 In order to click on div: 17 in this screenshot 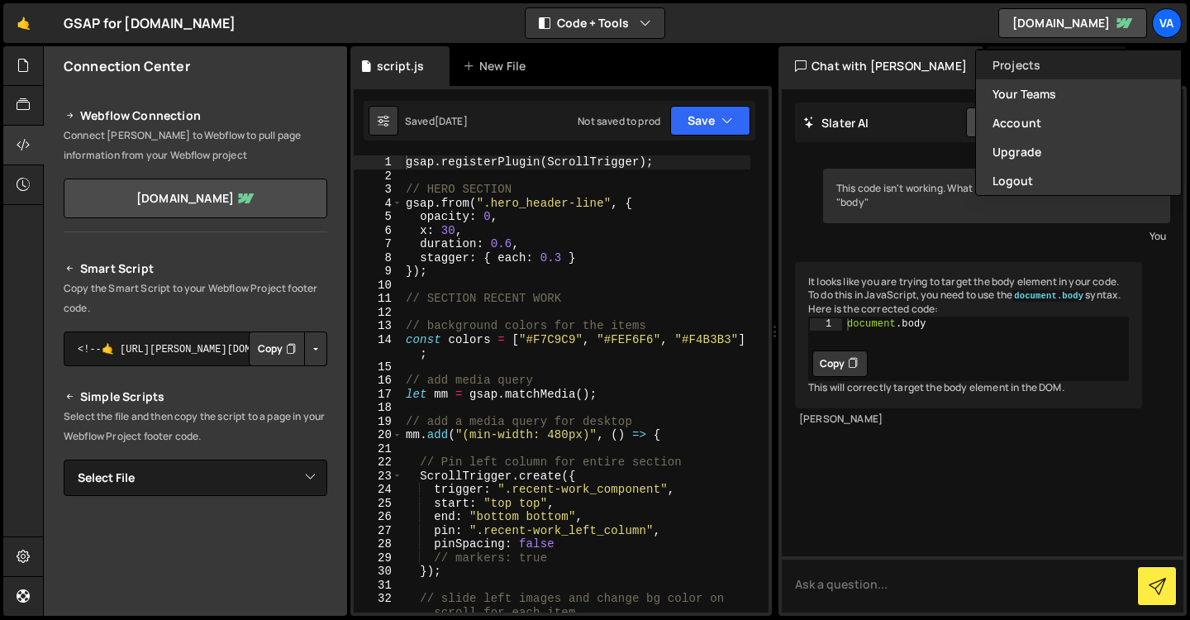, I will do `click(378, 394)`.